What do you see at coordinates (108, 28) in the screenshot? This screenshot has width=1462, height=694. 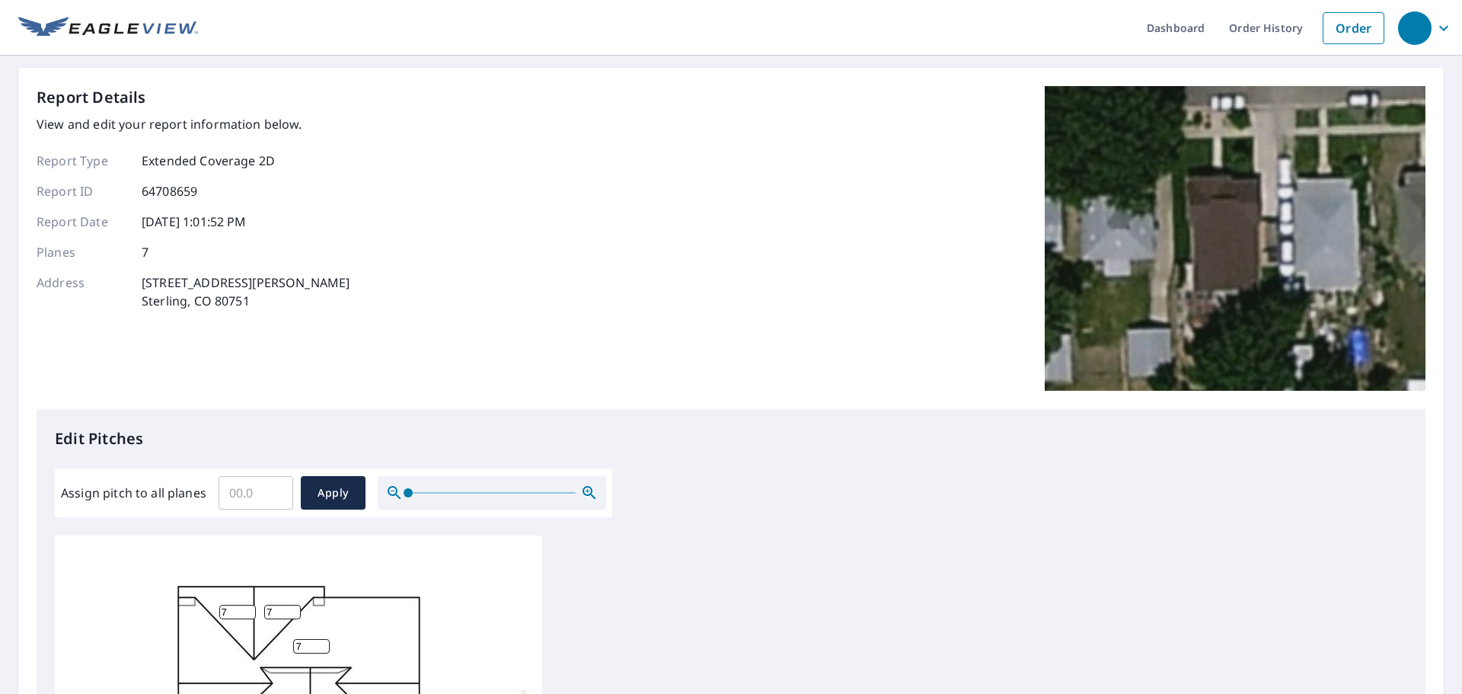 I see `img: EV Logo` at bounding box center [108, 28].